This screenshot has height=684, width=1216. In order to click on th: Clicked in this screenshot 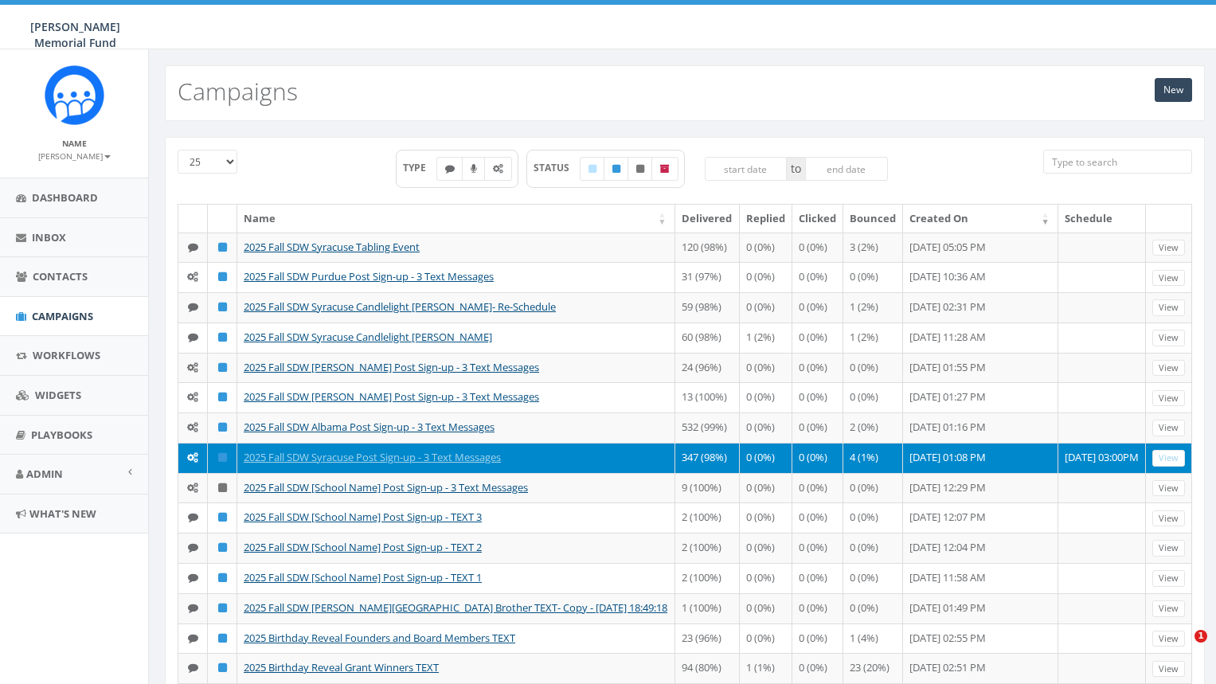, I will do `click(818, 218)`.